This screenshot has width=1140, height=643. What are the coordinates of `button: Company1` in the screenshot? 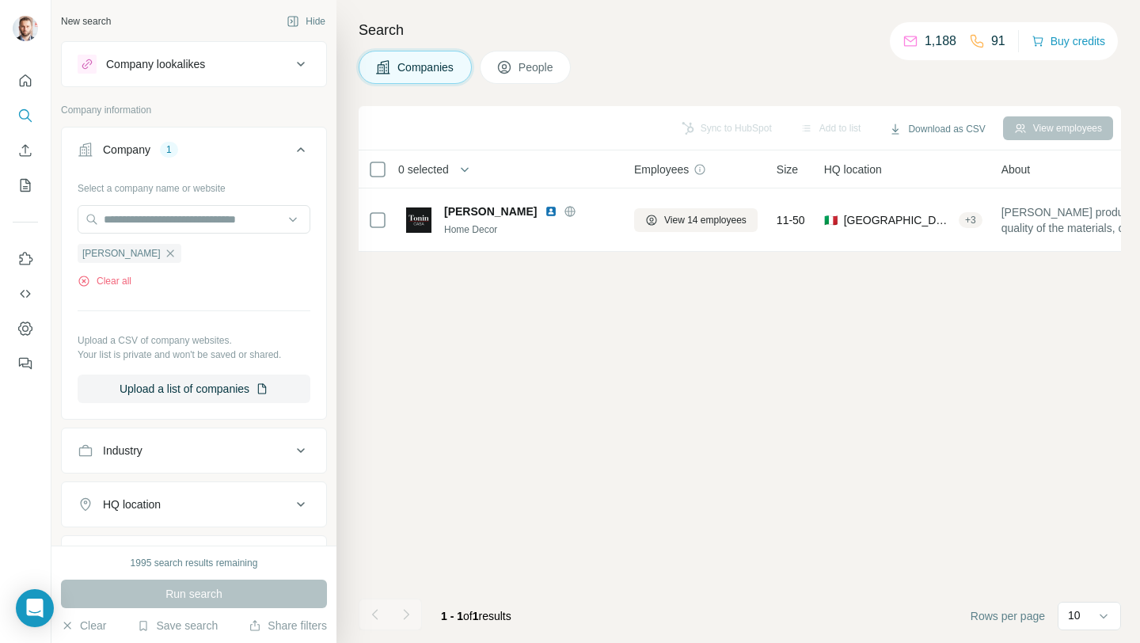 It's located at (194, 153).